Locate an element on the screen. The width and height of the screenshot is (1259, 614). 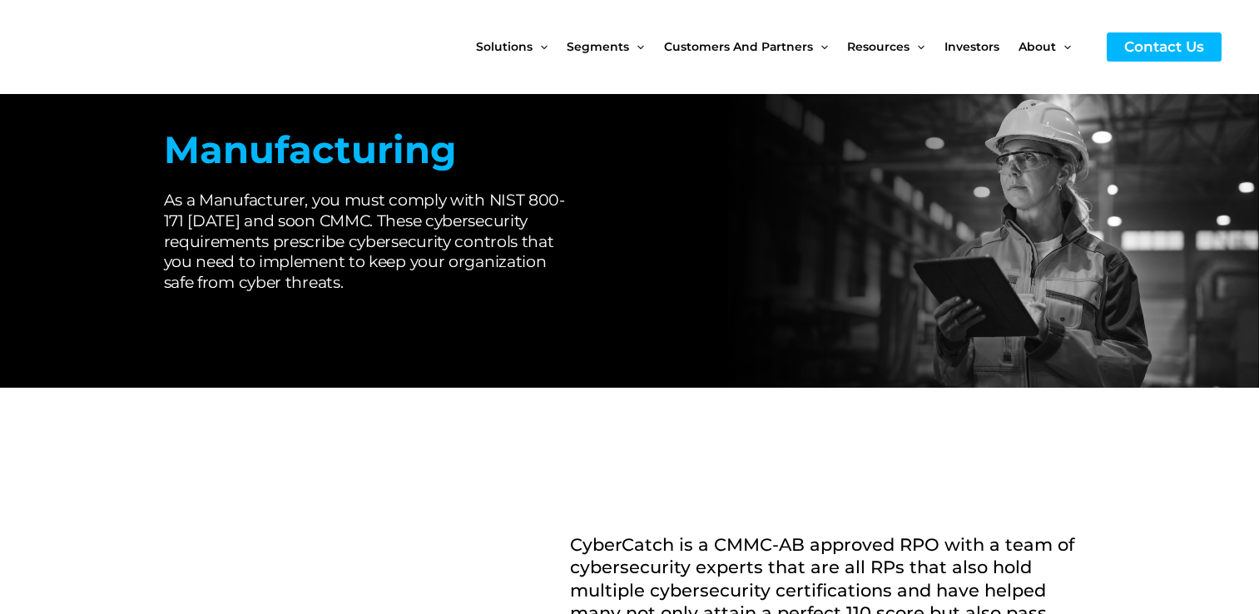
div: Contact Us is located at coordinates (1164, 47).